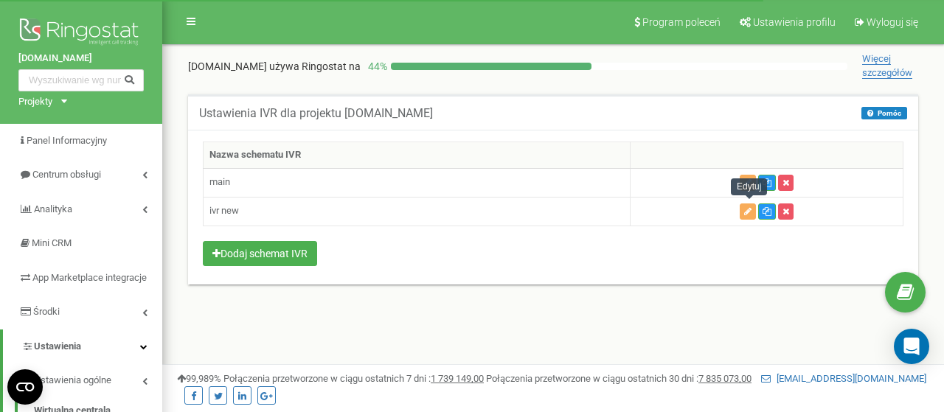 This screenshot has height=412, width=944. What do you see at coordinates (884, 113) in the screenshot?
I see `button: Pomóc` at bounding box center [884, 113].